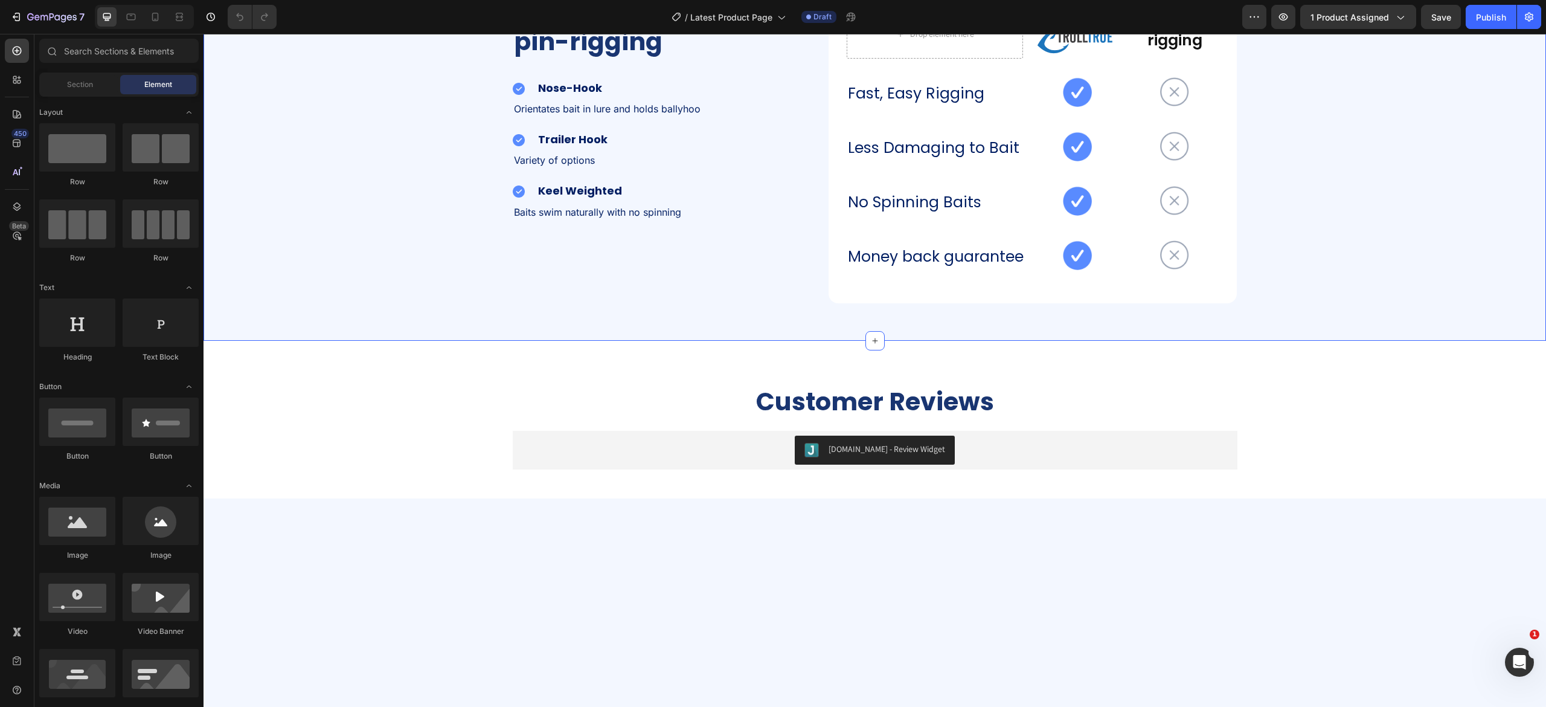 The width and height of the screenshot is (1546, 707). I want to click on div: 450, so click(20, 133).